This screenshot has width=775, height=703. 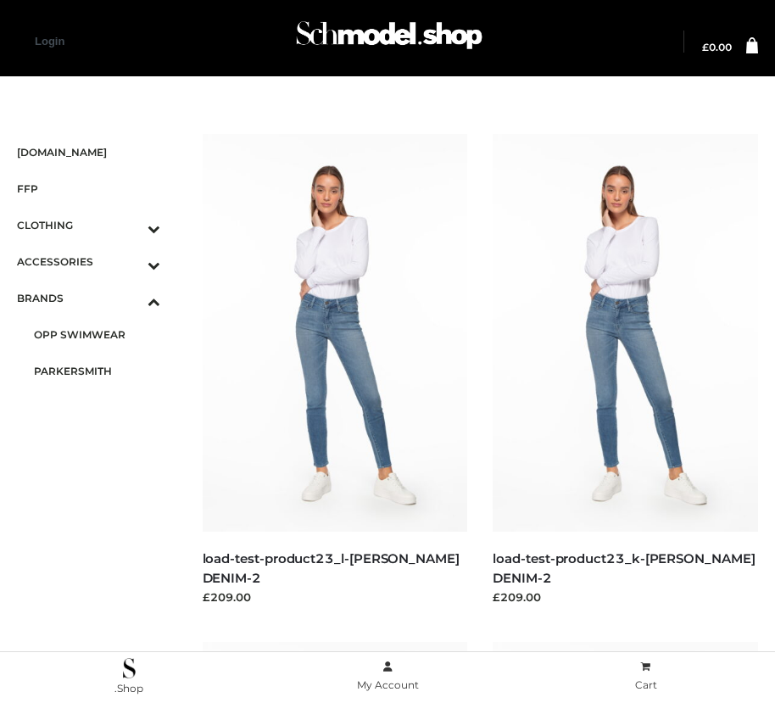 What do you see at coordinates (387, 42) in the screenshot?
I see `a: Schmodel Admin 964` at bounding box center [387, 42].